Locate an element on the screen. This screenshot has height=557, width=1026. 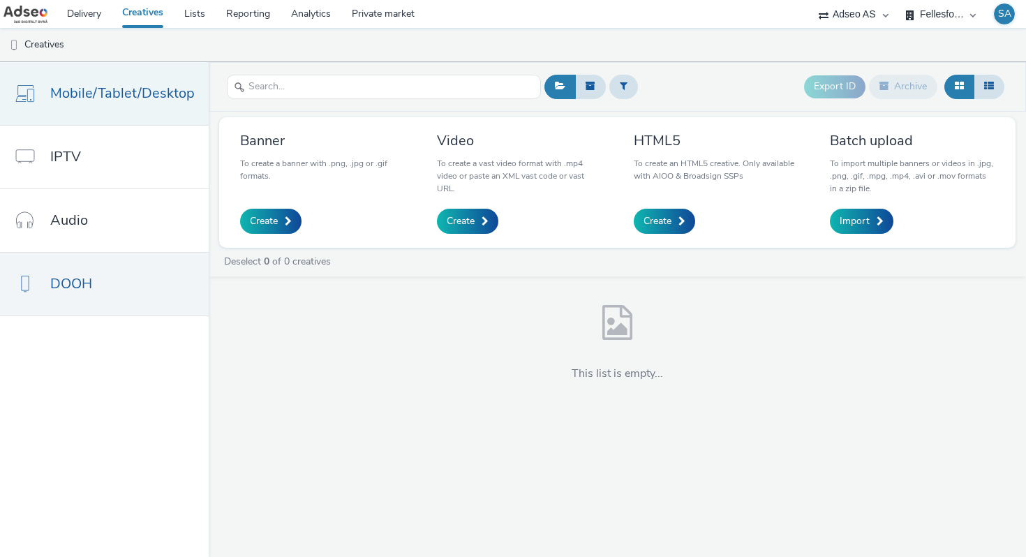
a: Import is located at coordinates (861, 221).